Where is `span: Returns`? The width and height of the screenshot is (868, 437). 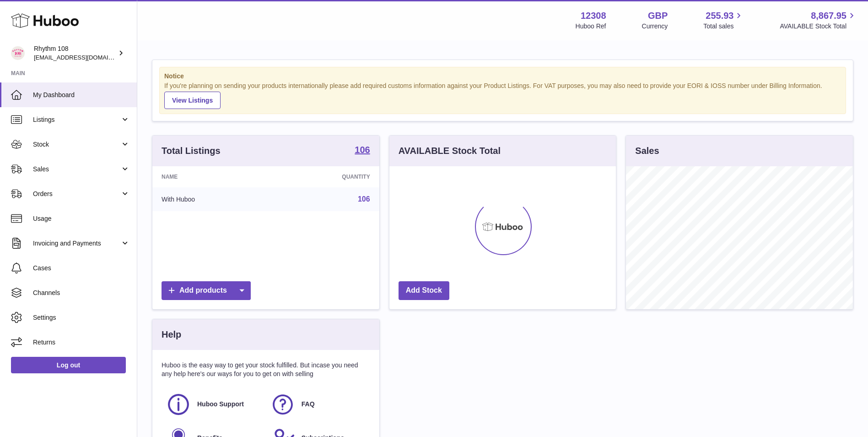 span: Returns is located at coordinates (81, 342).